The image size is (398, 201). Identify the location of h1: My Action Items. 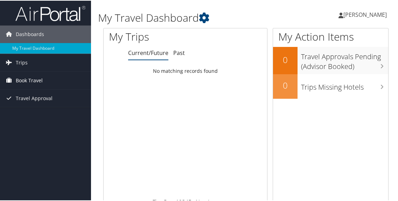
(331, 36).